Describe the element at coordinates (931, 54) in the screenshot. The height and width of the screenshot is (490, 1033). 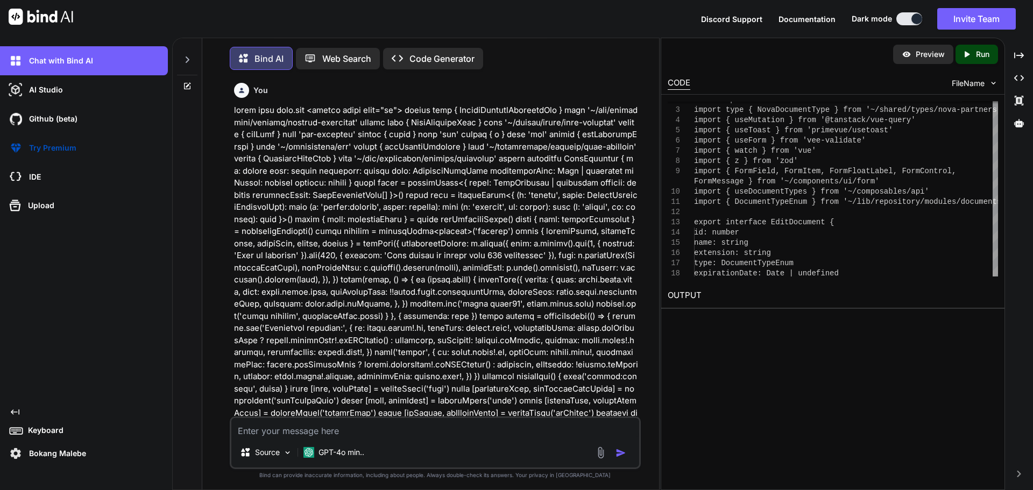
I see `p: Preview` at that location.